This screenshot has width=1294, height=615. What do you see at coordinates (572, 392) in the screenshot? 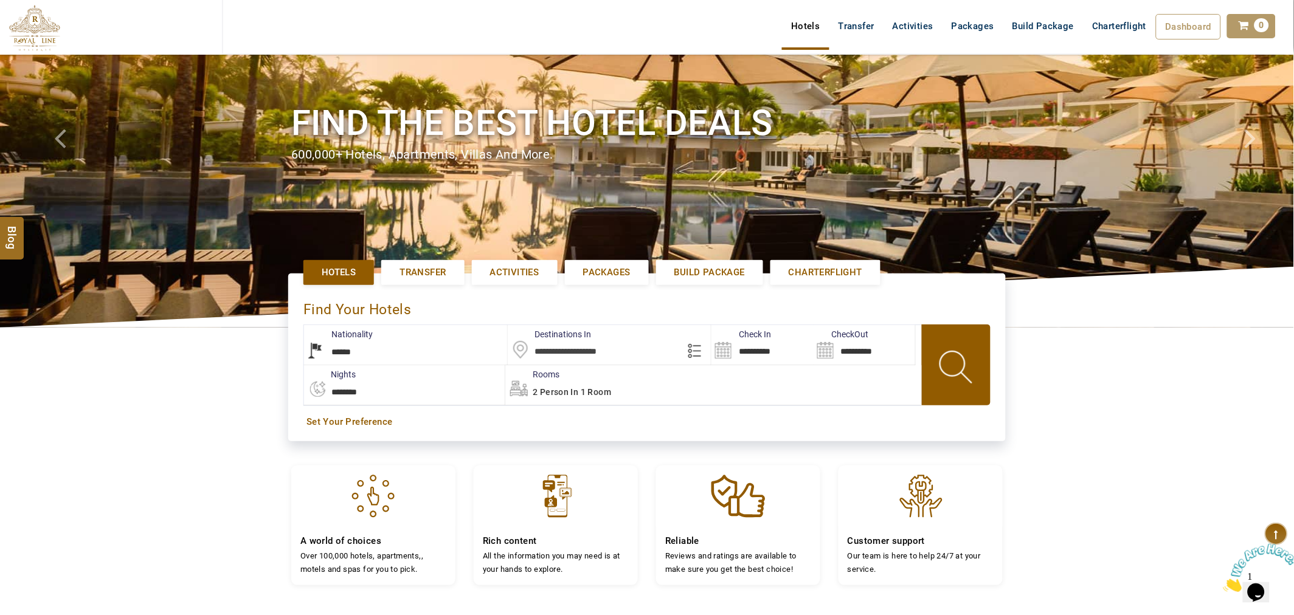
I see `span: 2 Person in 1 Room` at bounding box center [572, 392].